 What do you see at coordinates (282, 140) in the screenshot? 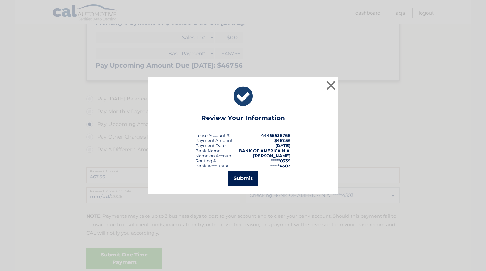
I see `span: $467.56` at bounding box center [282, 140].